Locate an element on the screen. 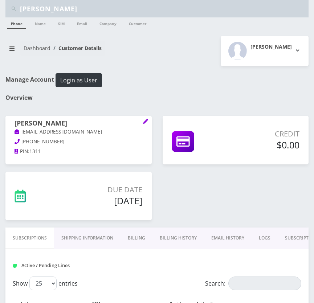  a: Email is located at coordinates (82, 23).